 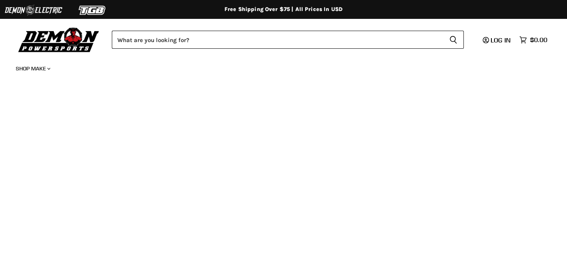 What do you see at coordinates (288, 40) in the screenshot?
I see `form: Product` at bounding box center [288, 40].